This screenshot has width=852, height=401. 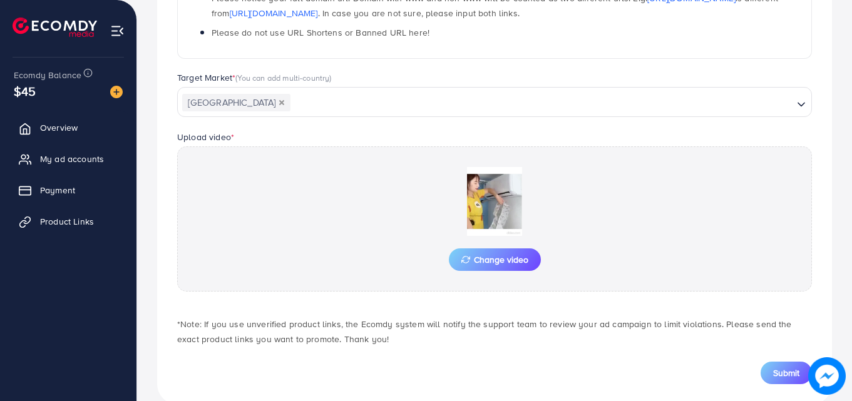 I want to click on span: Please do not use URL Shortens or Banned URL here!, so click(x=321, y=33).